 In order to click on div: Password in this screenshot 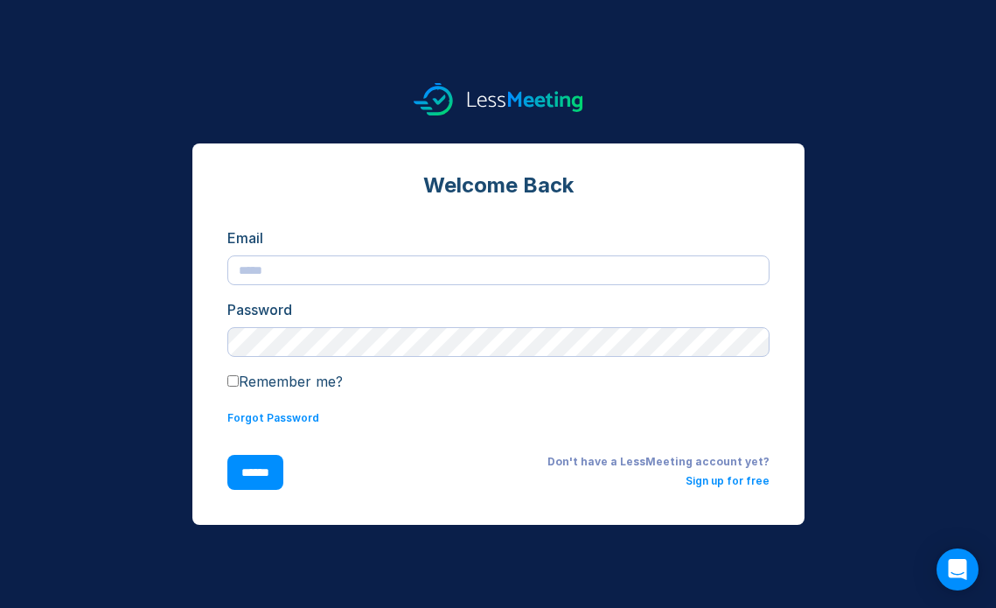, I will do `click(499, 310)`.